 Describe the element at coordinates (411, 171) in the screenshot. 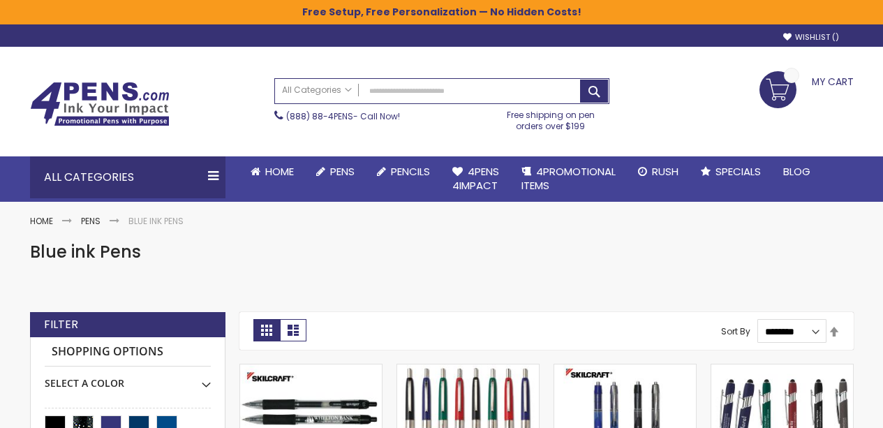

I see `span: Pencils` at that location.